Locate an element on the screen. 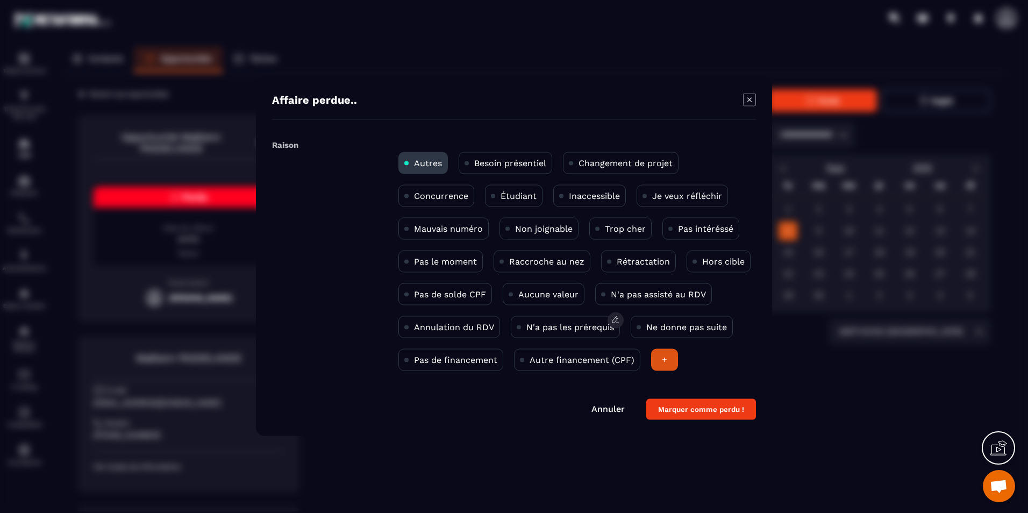 This screenshot has height=513, width=1028. p: Changement de projet is located at coordinates (625, 163).